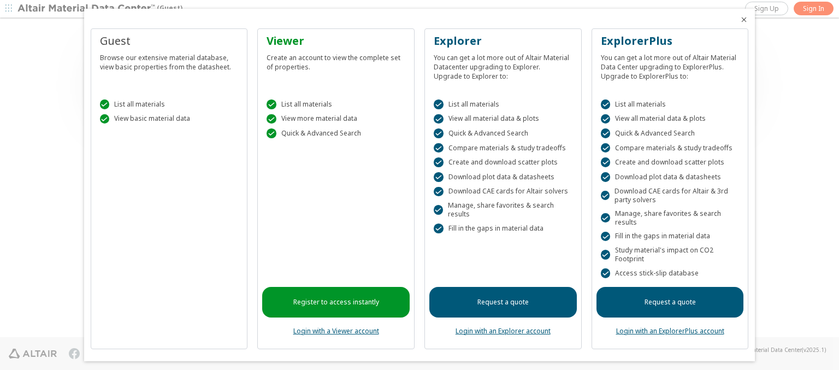 The width and height of the screenshot is (839, 370). What do you see at coordinates (744, 20) in the screenshot?
I see `button: Close` at bounding box center [744, 20].